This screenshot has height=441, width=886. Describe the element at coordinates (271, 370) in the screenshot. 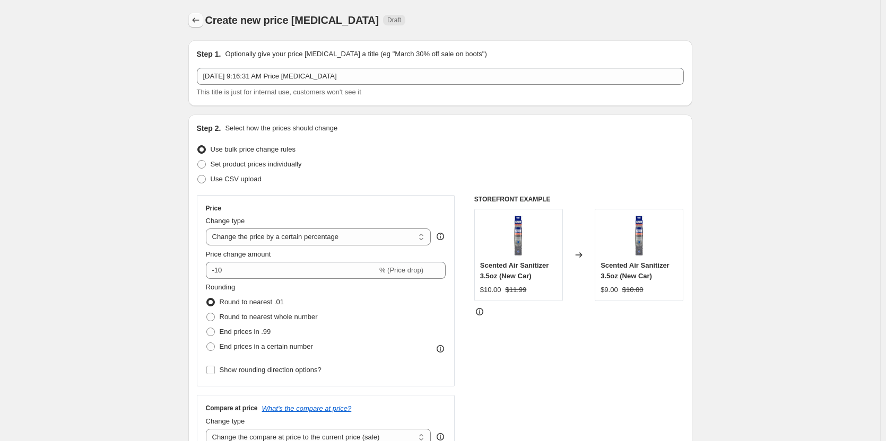

I see `span: Show rounding direction options?` at that location.